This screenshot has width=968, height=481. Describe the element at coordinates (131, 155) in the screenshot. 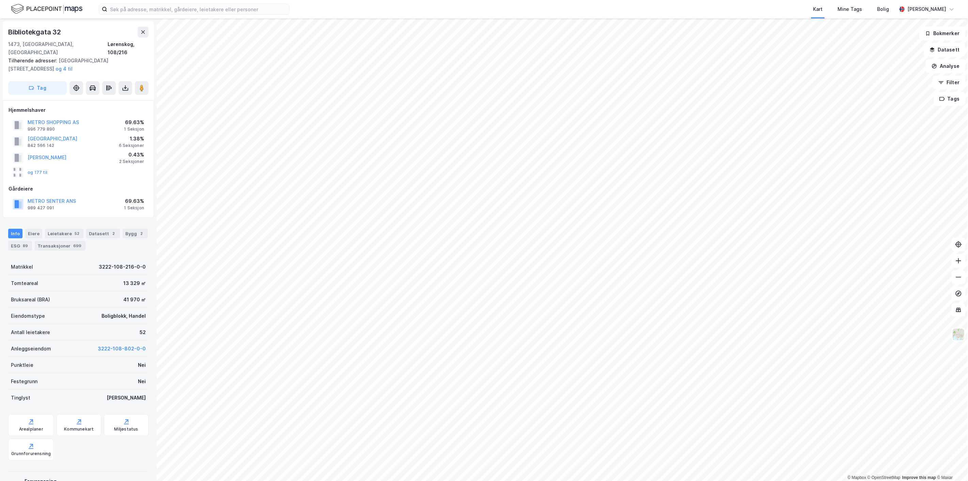

I see `div: 0.43%` at that location.